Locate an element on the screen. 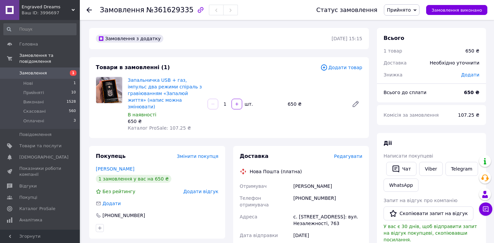 This screenshot has width=494, height=243. span: 3 is located at coordinates (74, 121).